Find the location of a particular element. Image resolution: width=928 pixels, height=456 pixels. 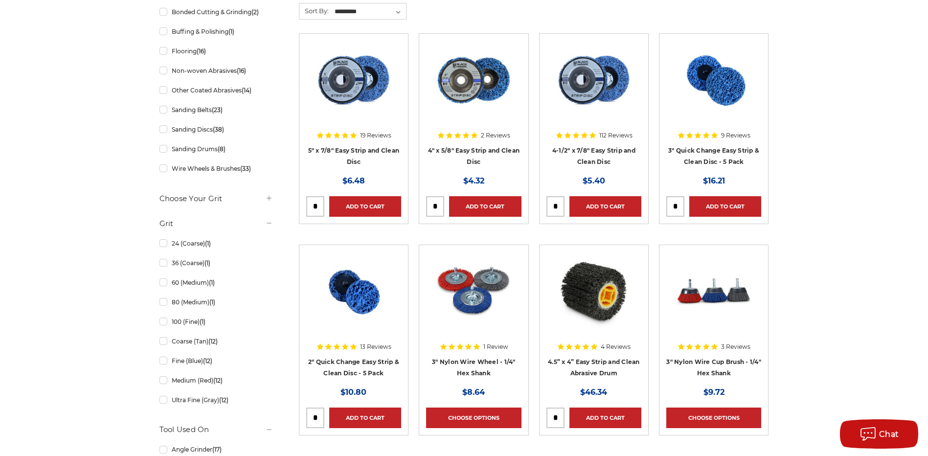

a: 100 (Fine) is located at coordinates (216, 321).